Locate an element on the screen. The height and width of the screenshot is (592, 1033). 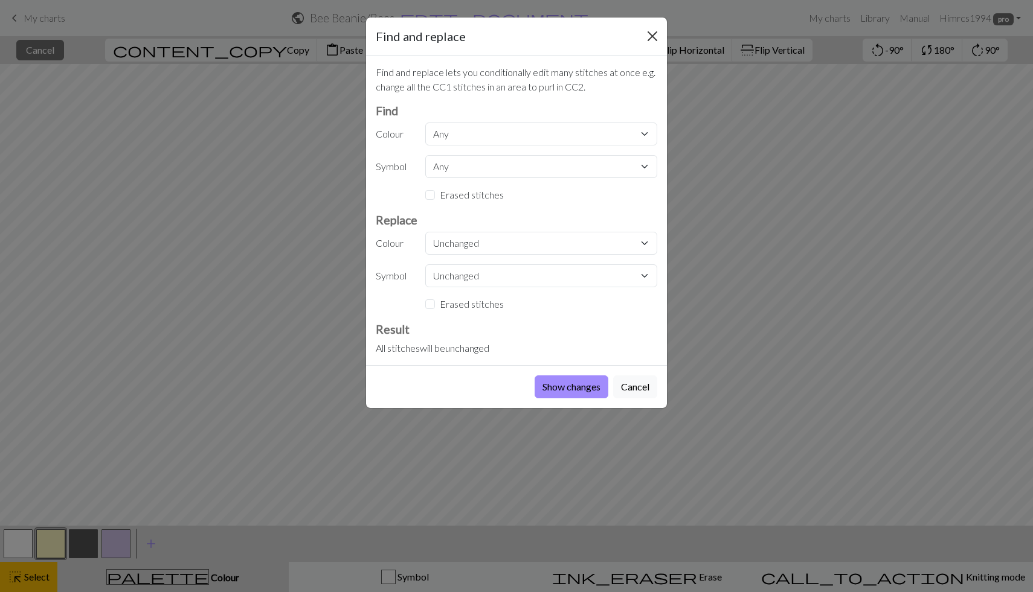
h3: Find is located at coordinates (516, 111).